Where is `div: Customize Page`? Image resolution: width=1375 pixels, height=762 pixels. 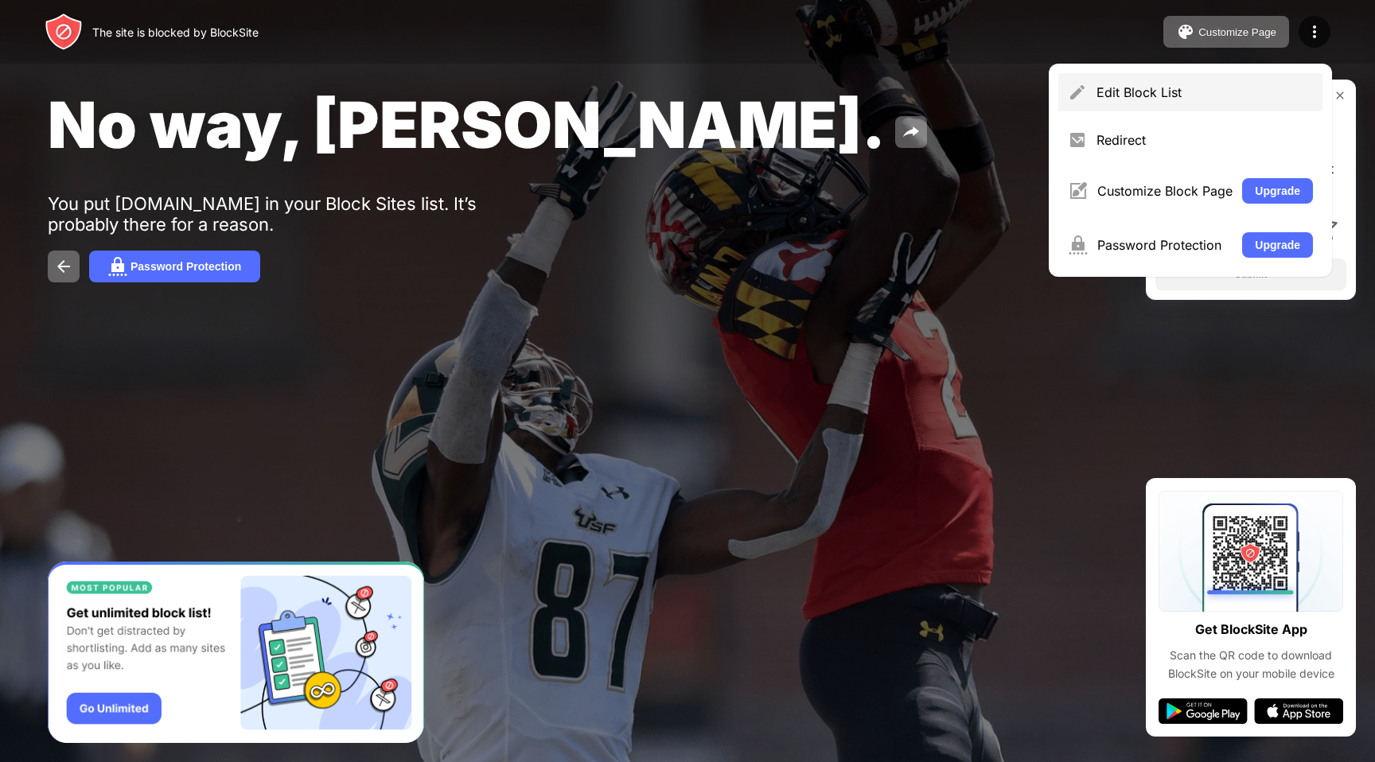
div: Customize Page is located at coordinates (1237, 32).